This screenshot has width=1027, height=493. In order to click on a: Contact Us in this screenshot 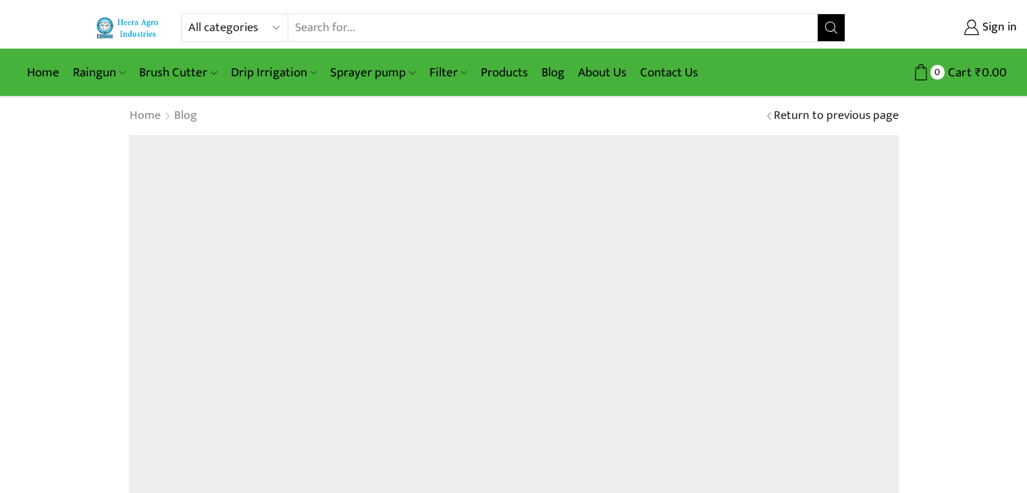, I will do `click(669, 72)`.